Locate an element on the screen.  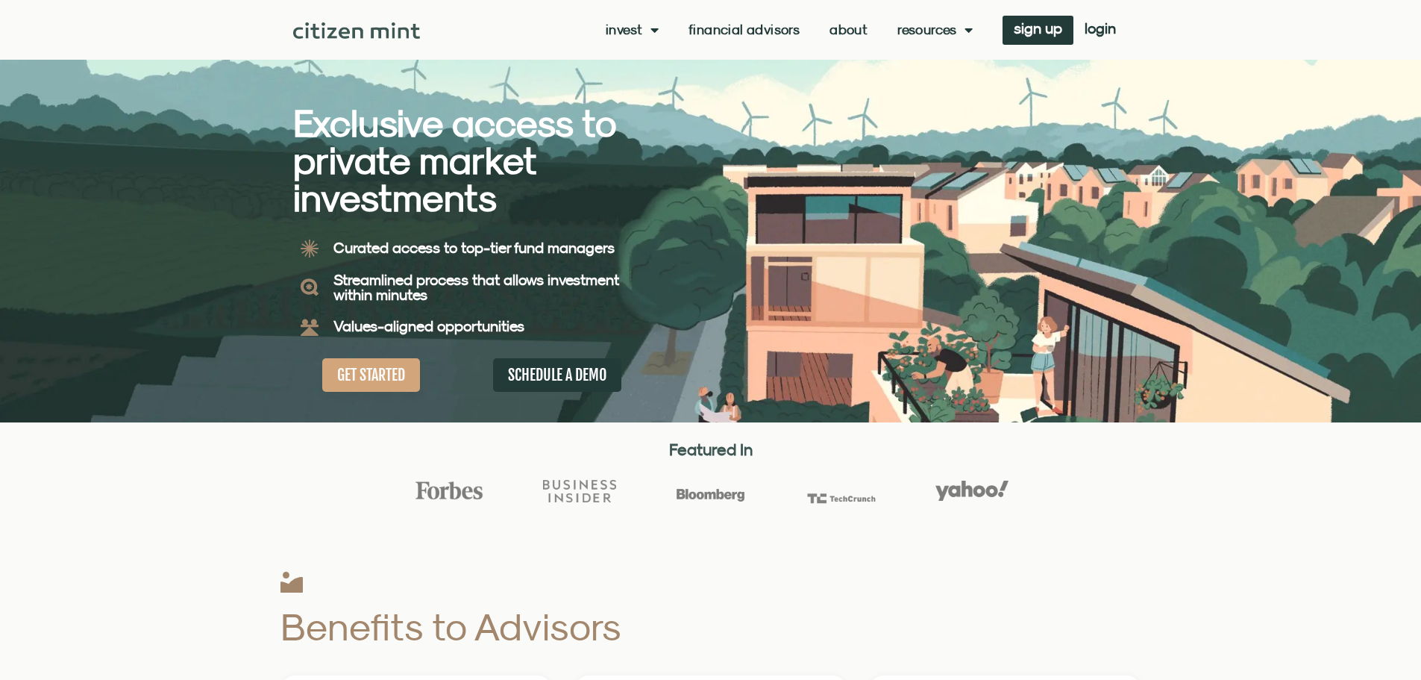
span: SCHEDULE A DEMO is located at coordinates (557, 374).